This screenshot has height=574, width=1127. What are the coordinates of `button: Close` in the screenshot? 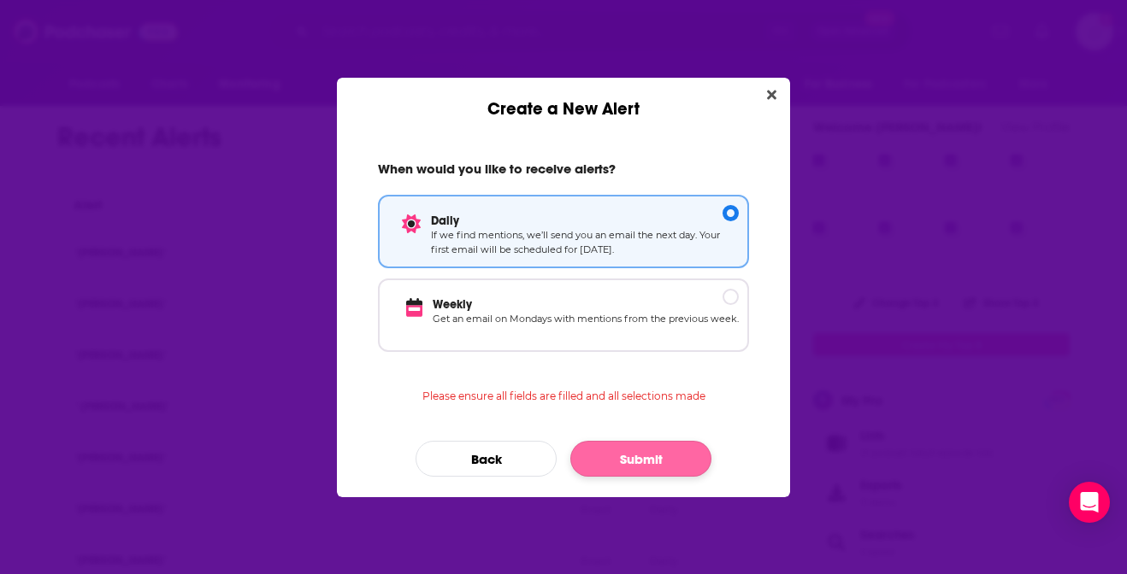 It's located at (771, 95).